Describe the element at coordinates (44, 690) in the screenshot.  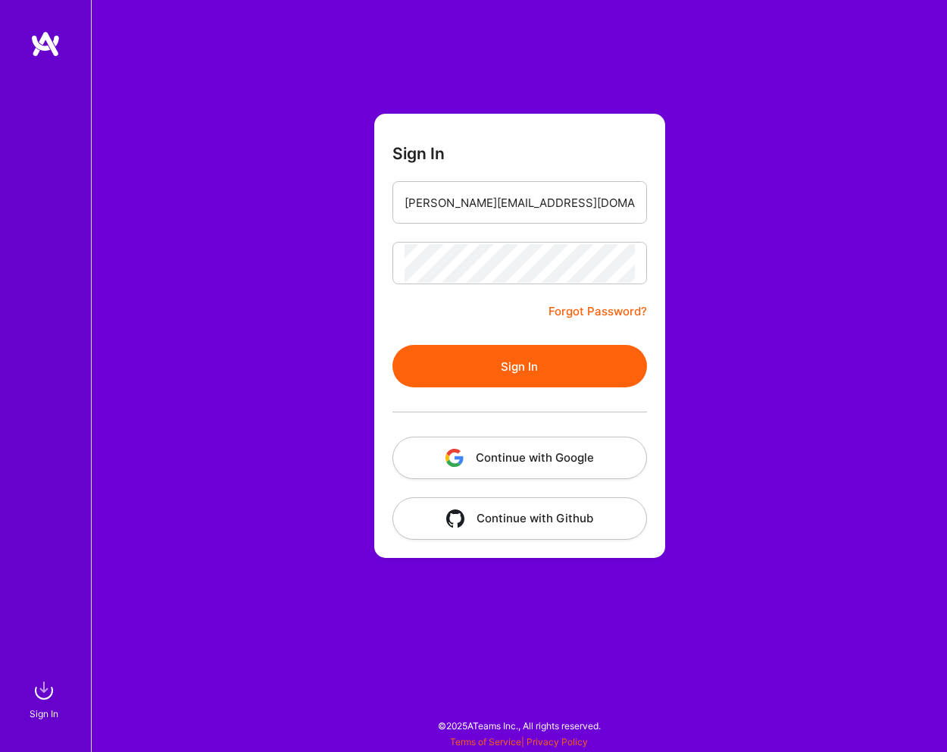
I see `img: sign in` at that location.